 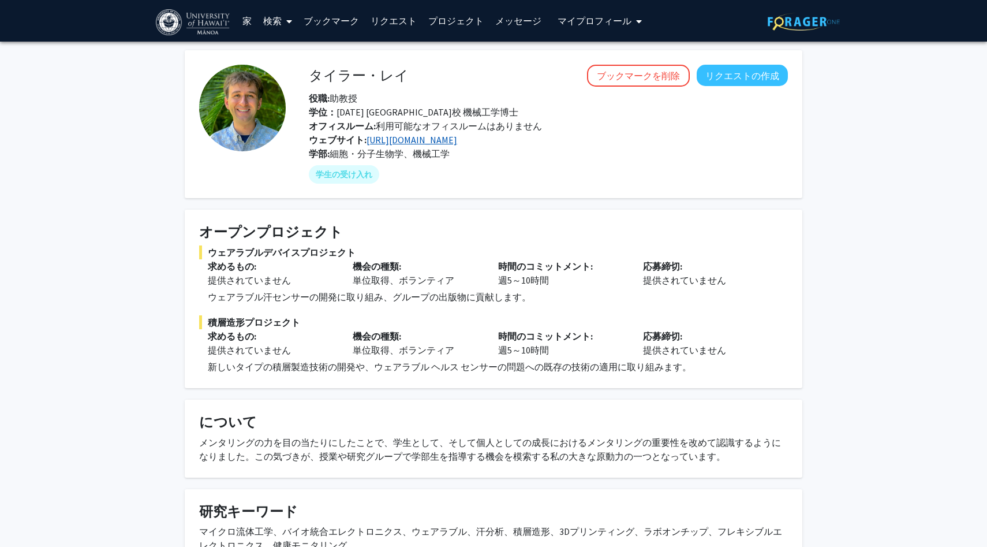 I want to click on font: 細胞・分子生物学、機械工学, so click(x=390, y=154).